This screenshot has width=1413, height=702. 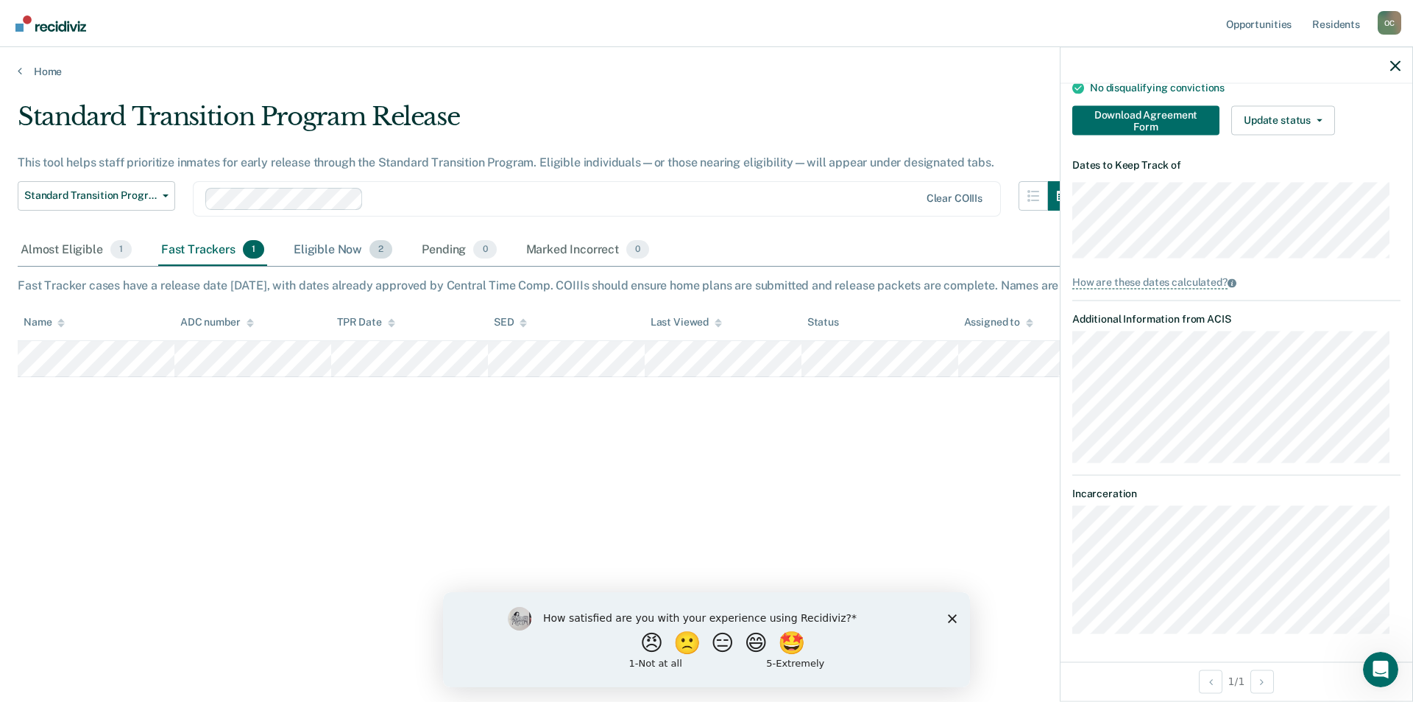 I want to click on button: Update status, so click(x=1283, y=120).